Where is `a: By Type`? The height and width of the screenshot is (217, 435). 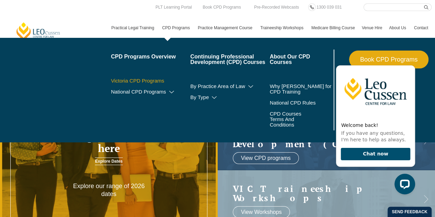
a: By Type is located at coordinates (230, 97).